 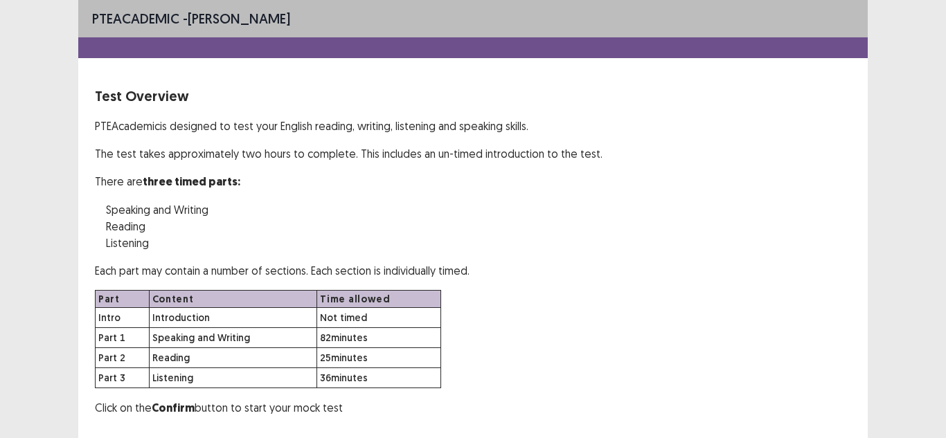 I want to click on td: Not timed, so click(x=379, y=318).